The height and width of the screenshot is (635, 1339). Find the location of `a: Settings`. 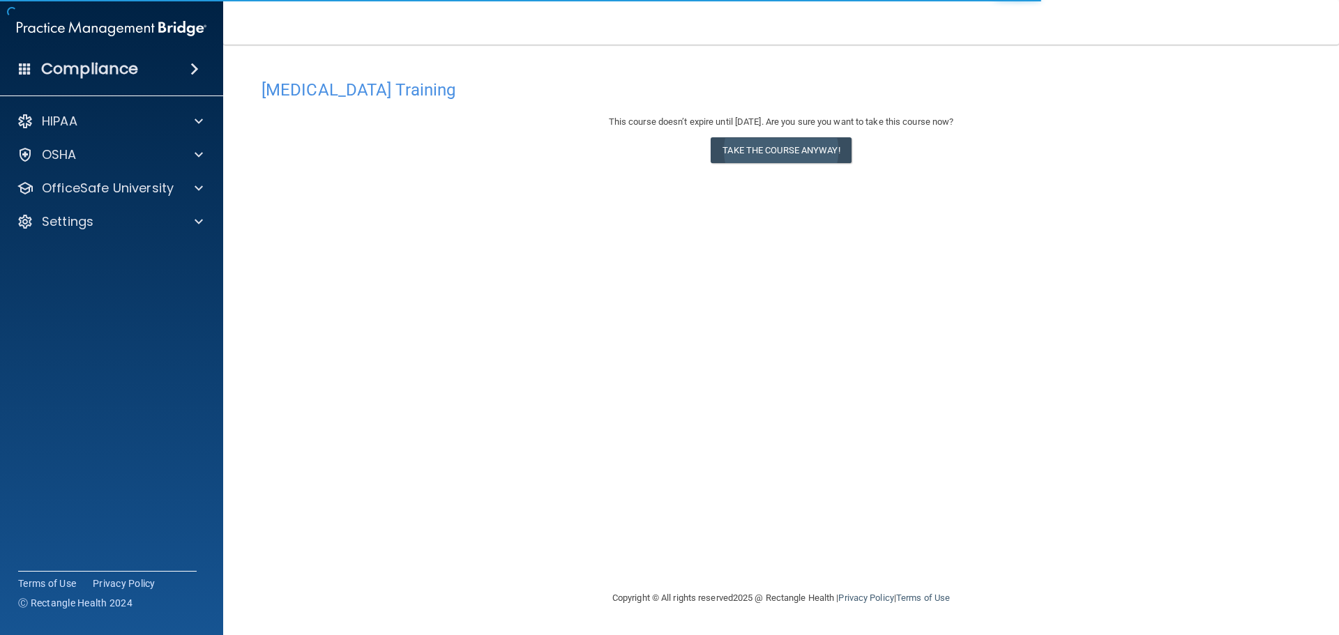

a: Settings is located at coordinates (109, 222).